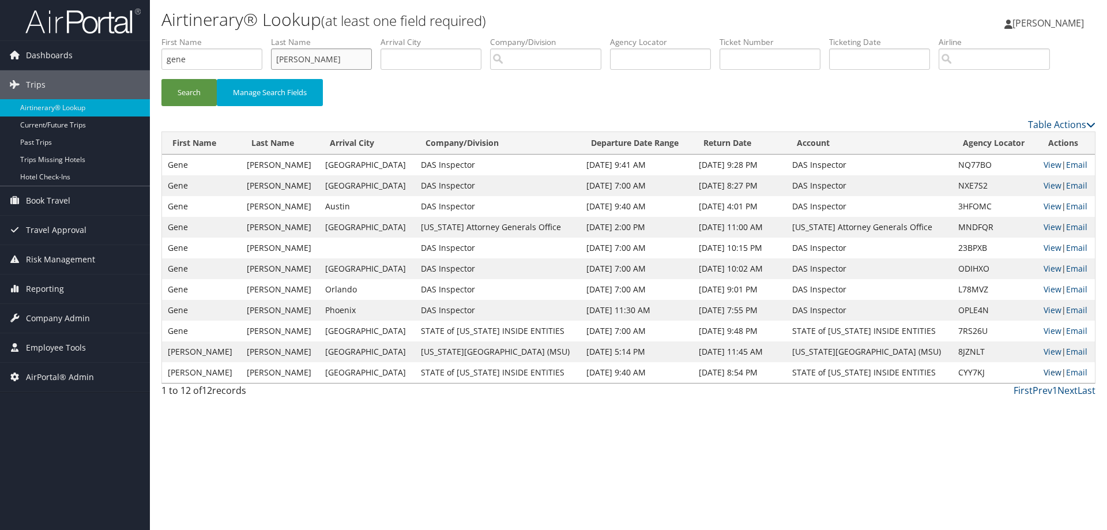 This screenshot has height=530, width=1107. I want to click on label: Airline, so click(999, 42).